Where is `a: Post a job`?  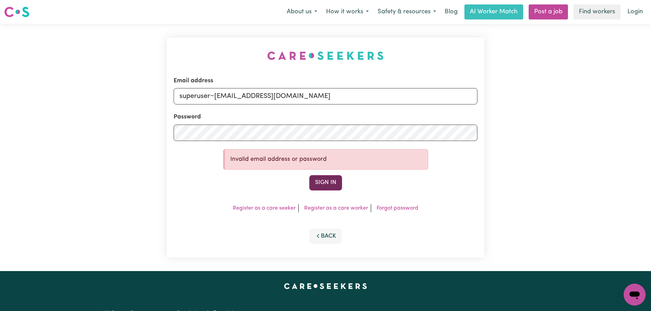 a: Post a job is located at coordinates (548, 12).